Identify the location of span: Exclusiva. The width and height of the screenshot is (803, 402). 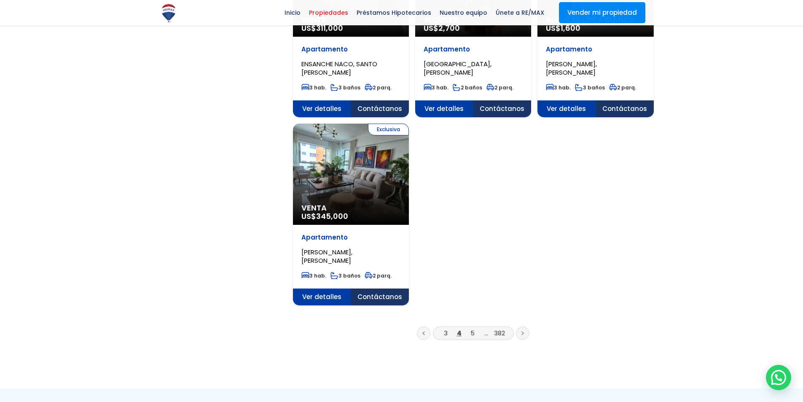
(388, 129).